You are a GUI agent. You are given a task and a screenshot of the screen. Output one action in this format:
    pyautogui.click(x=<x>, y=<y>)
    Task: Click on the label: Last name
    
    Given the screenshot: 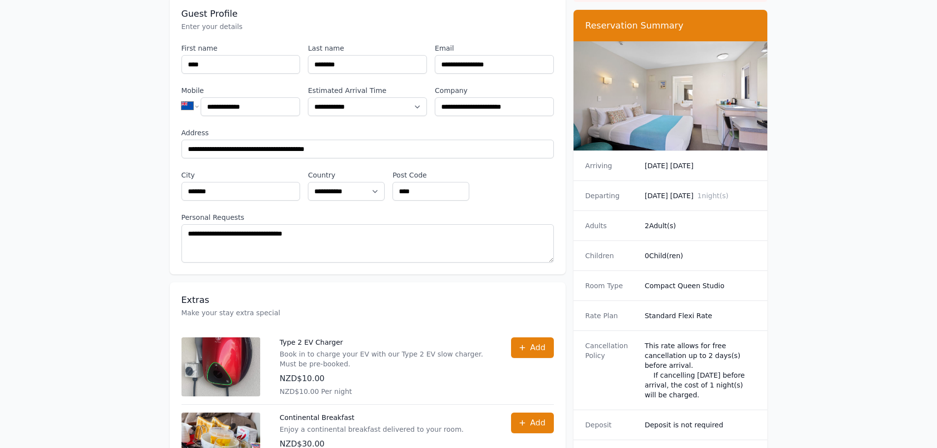 What is the action you would take?
    pyautogui.click(x=368, y=48)
    